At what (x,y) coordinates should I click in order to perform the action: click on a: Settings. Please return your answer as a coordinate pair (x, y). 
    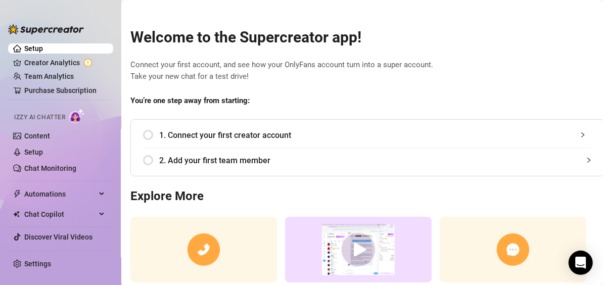
    Looking at the image, I should click on (37, 264).